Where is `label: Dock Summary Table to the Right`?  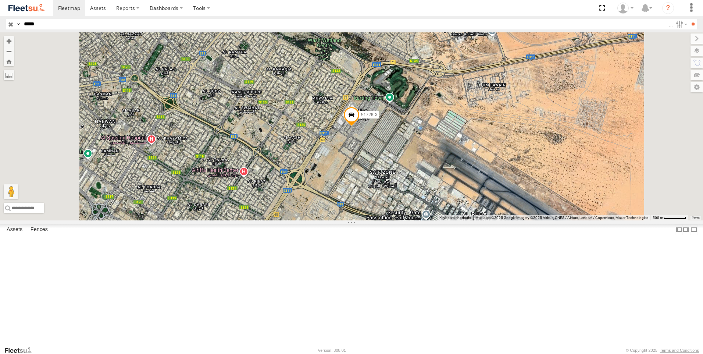 label: Dock Summary Table to the Right is located at coordinates (686, 229).